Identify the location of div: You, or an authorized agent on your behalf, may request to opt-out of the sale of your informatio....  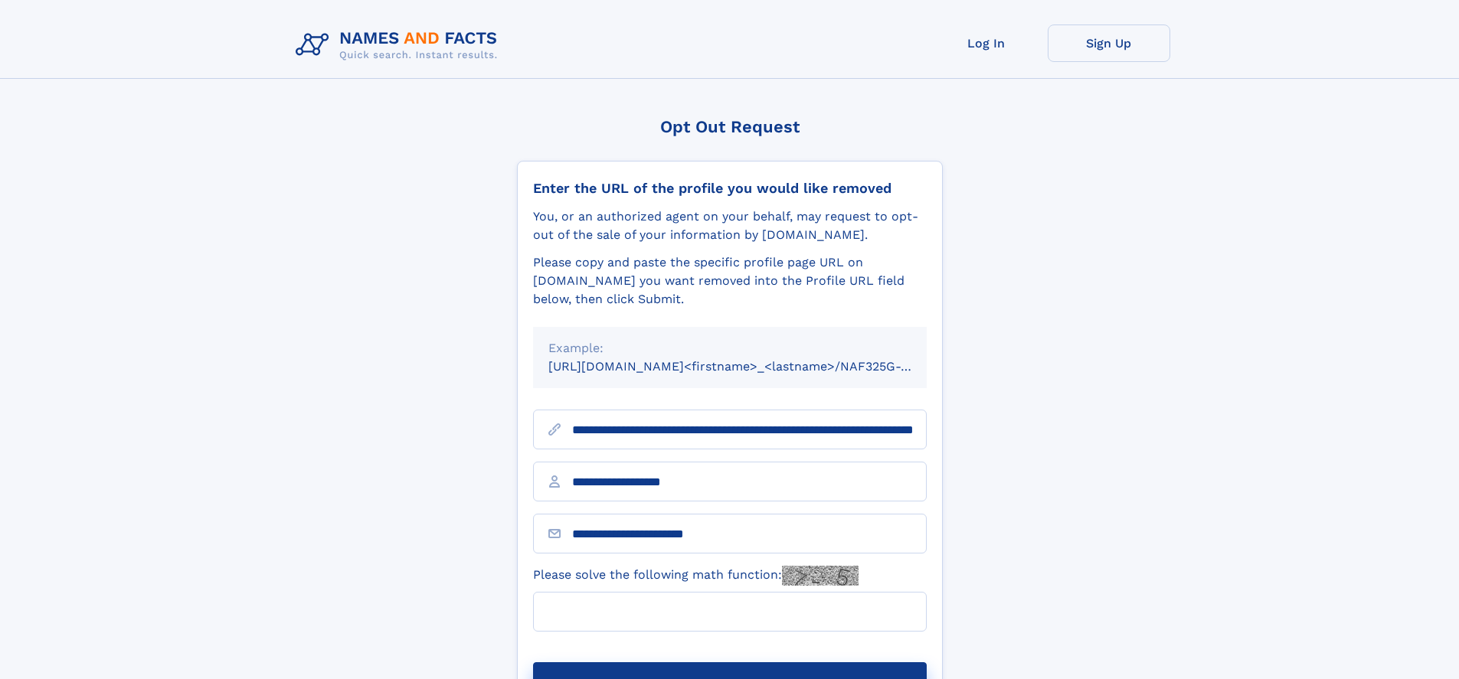
(730, 226).